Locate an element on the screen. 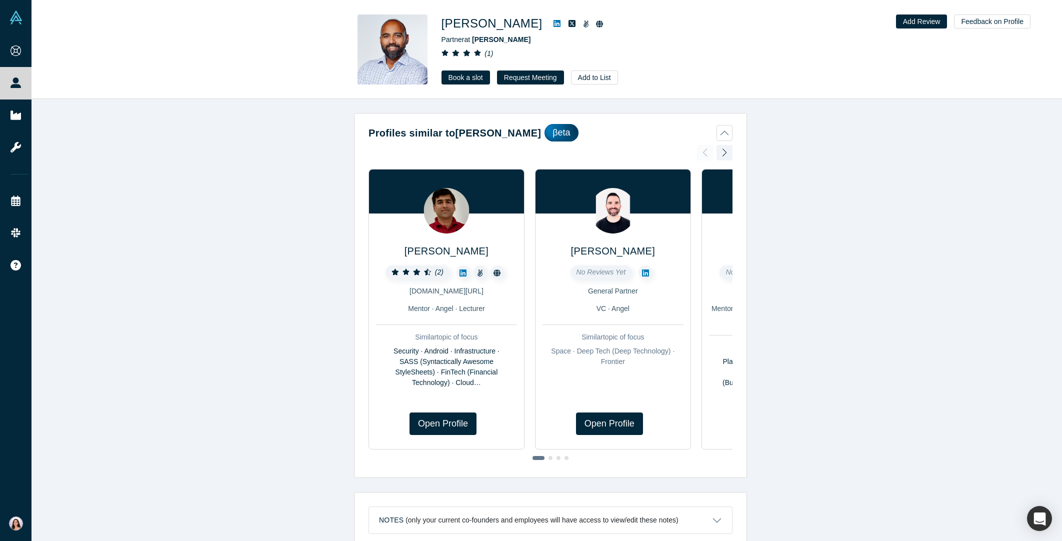  a: Book a slot is located at coordinates (466, 78).